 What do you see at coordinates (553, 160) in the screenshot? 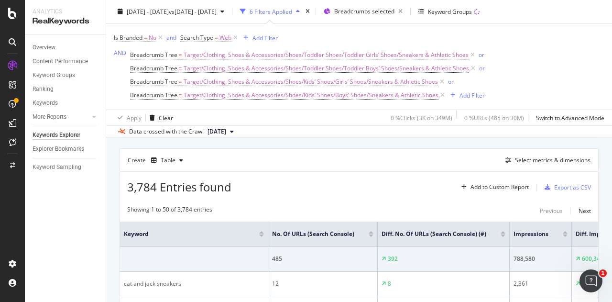
I see `div: Select metrics & dimensions` at bounding box center [553, 160].